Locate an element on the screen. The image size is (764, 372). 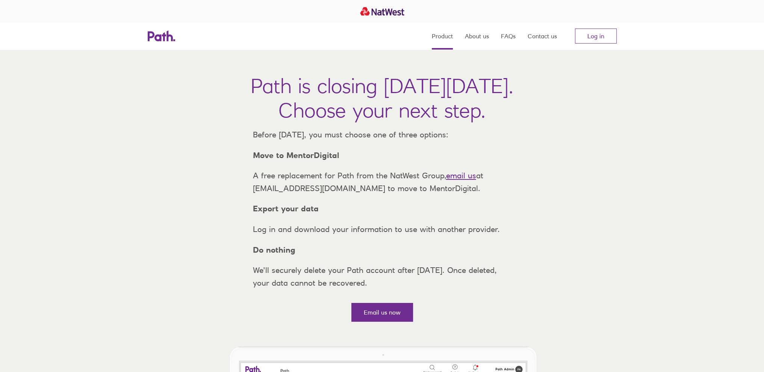
a: Email us now is located at coordinates (382, 313).